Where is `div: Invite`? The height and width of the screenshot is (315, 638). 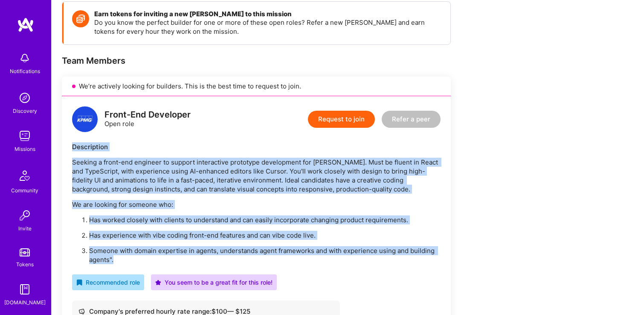
div: Invite is located at coordinates (25, 228).